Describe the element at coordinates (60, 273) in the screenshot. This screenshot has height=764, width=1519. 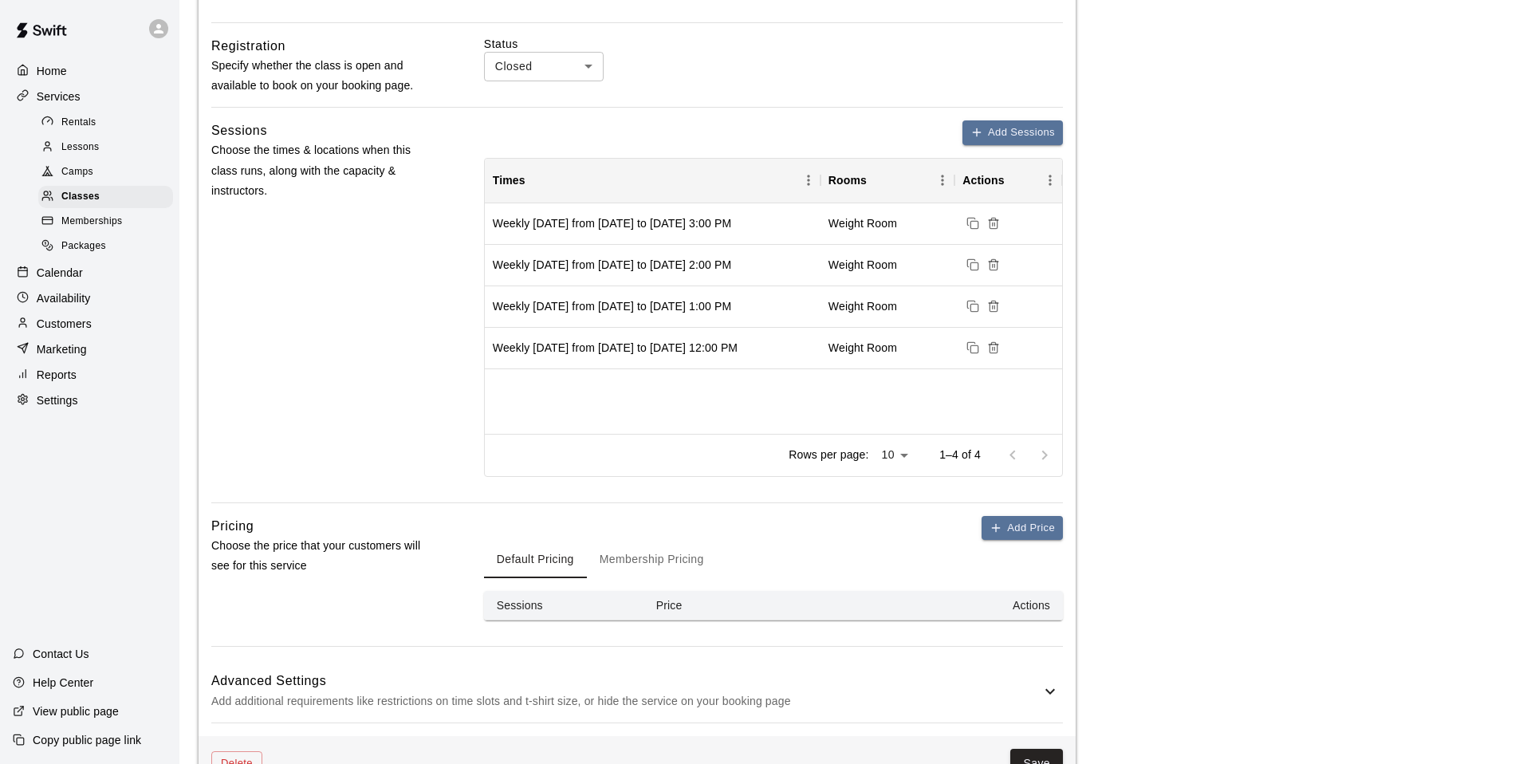
I see `p: Calendar` at that location.